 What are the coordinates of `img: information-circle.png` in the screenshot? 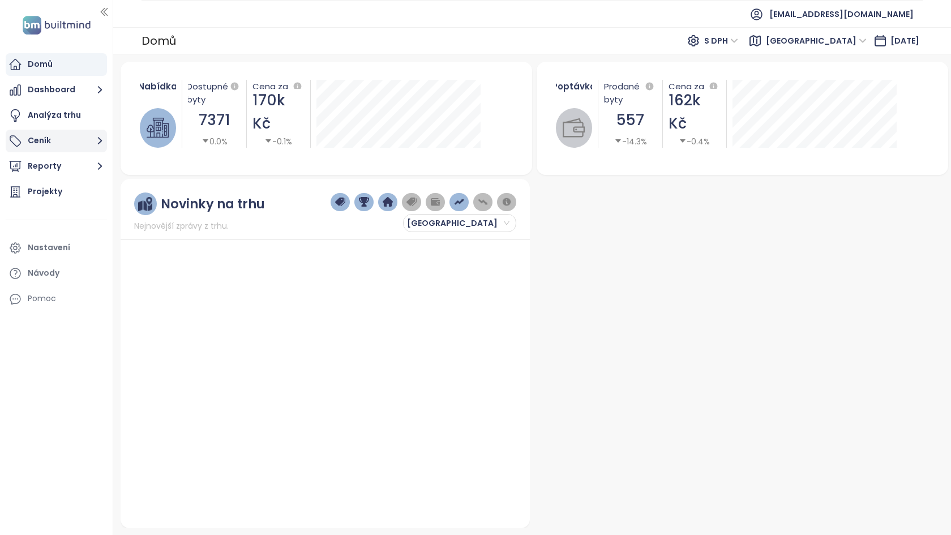 It's located at (507, 202).